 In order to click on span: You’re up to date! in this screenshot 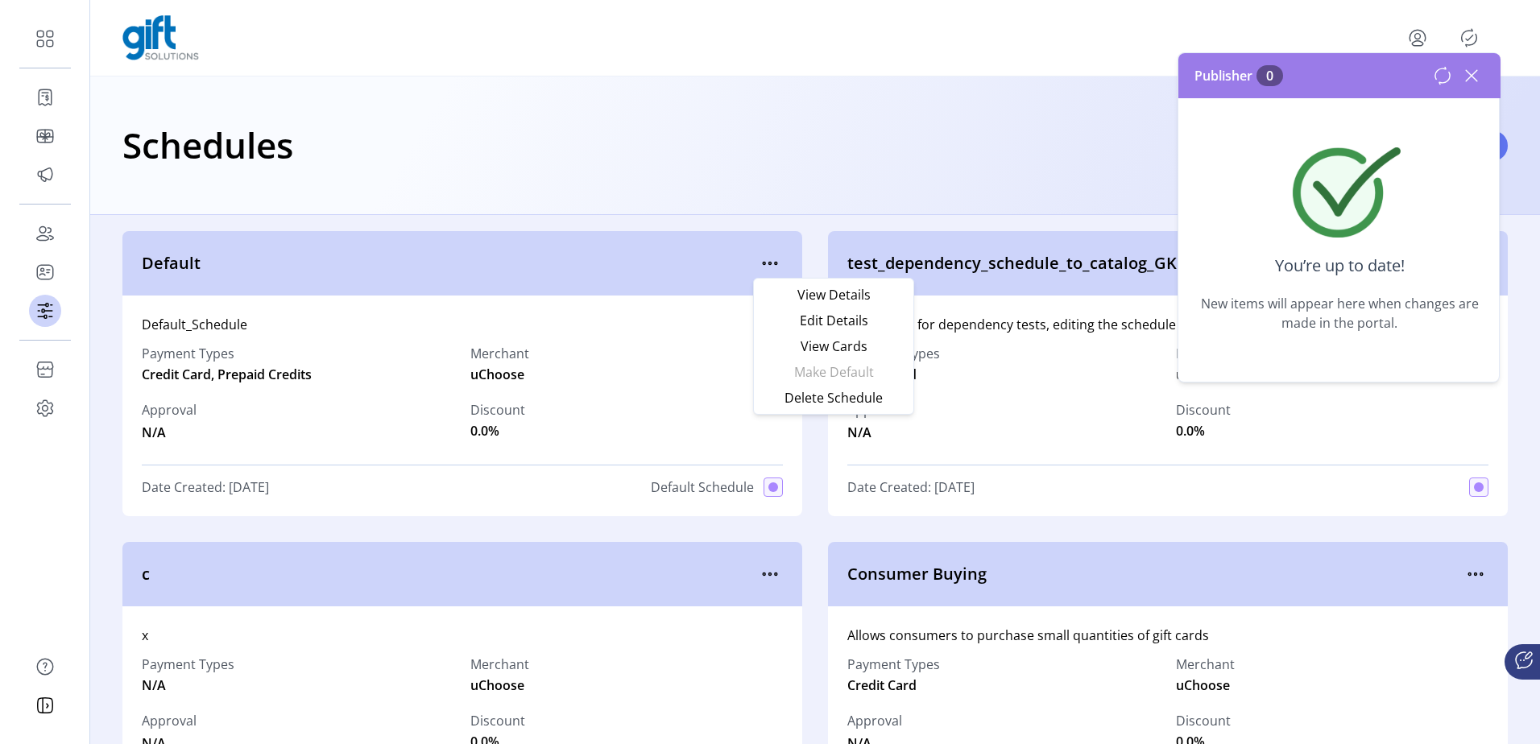, I will do `click(1340, 266)`.